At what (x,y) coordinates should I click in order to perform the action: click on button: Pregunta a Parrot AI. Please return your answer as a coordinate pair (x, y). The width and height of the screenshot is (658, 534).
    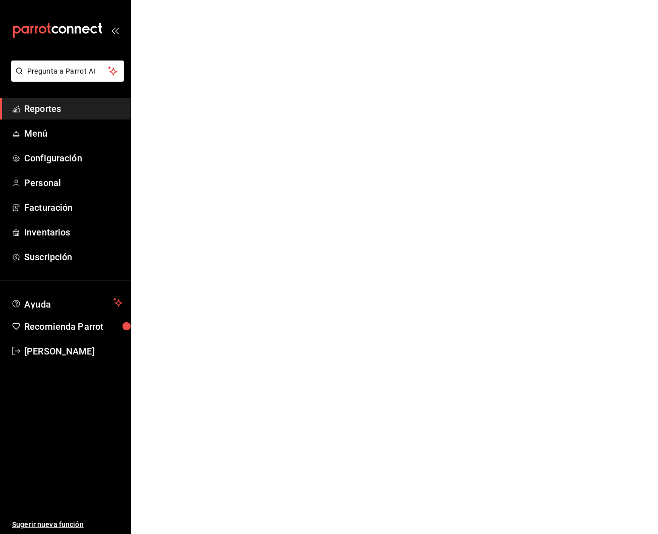
    Looking at the image, I should click on (68, 71).